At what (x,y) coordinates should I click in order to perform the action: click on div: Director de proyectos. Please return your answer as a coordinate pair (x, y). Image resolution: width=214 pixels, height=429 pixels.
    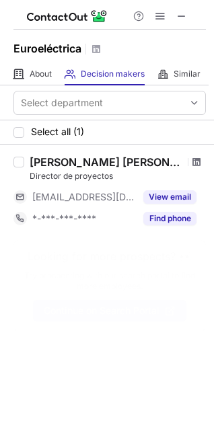
    Looking at the image, I should click on (118, 176).